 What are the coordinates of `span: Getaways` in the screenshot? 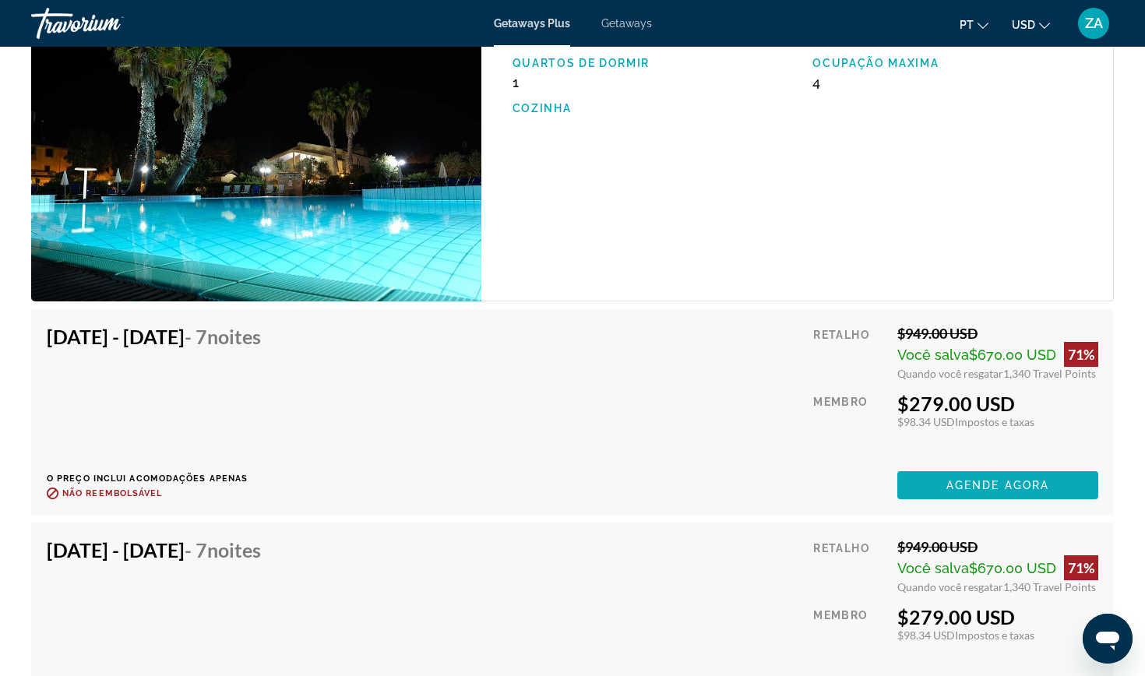 It's located at (626, 23).